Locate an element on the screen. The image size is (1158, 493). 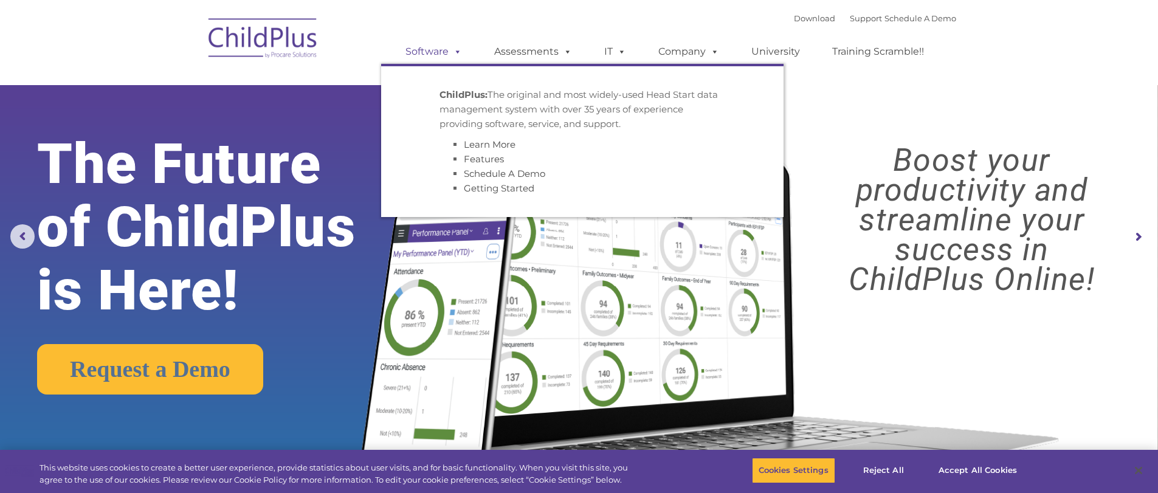
span: Last name is located at coordinates (187, 84).